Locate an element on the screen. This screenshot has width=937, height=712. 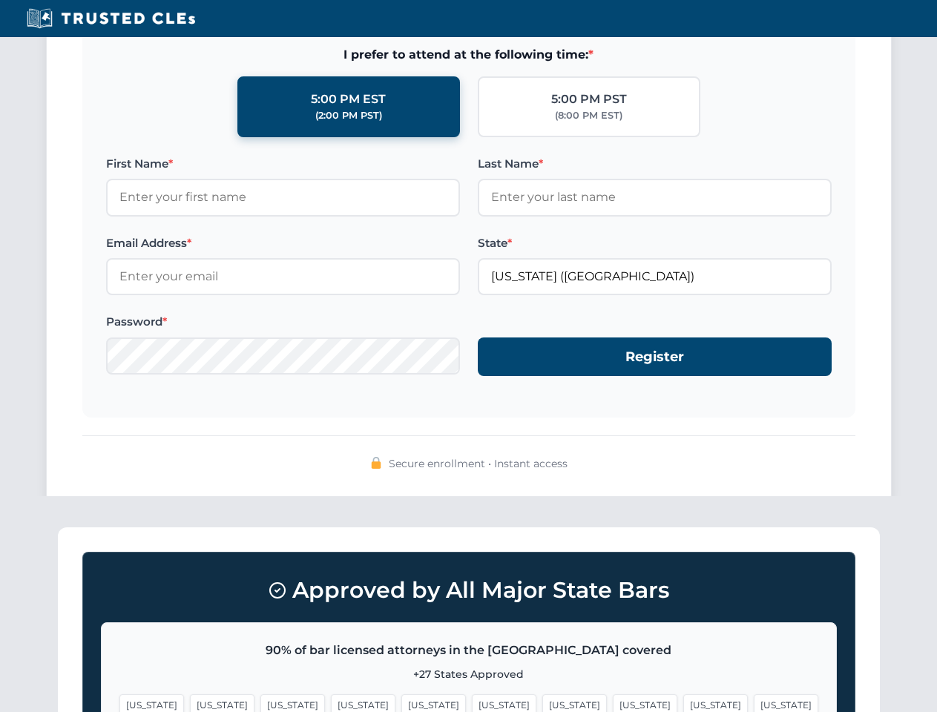
label: Last Name is located at coordinates (654, 164).